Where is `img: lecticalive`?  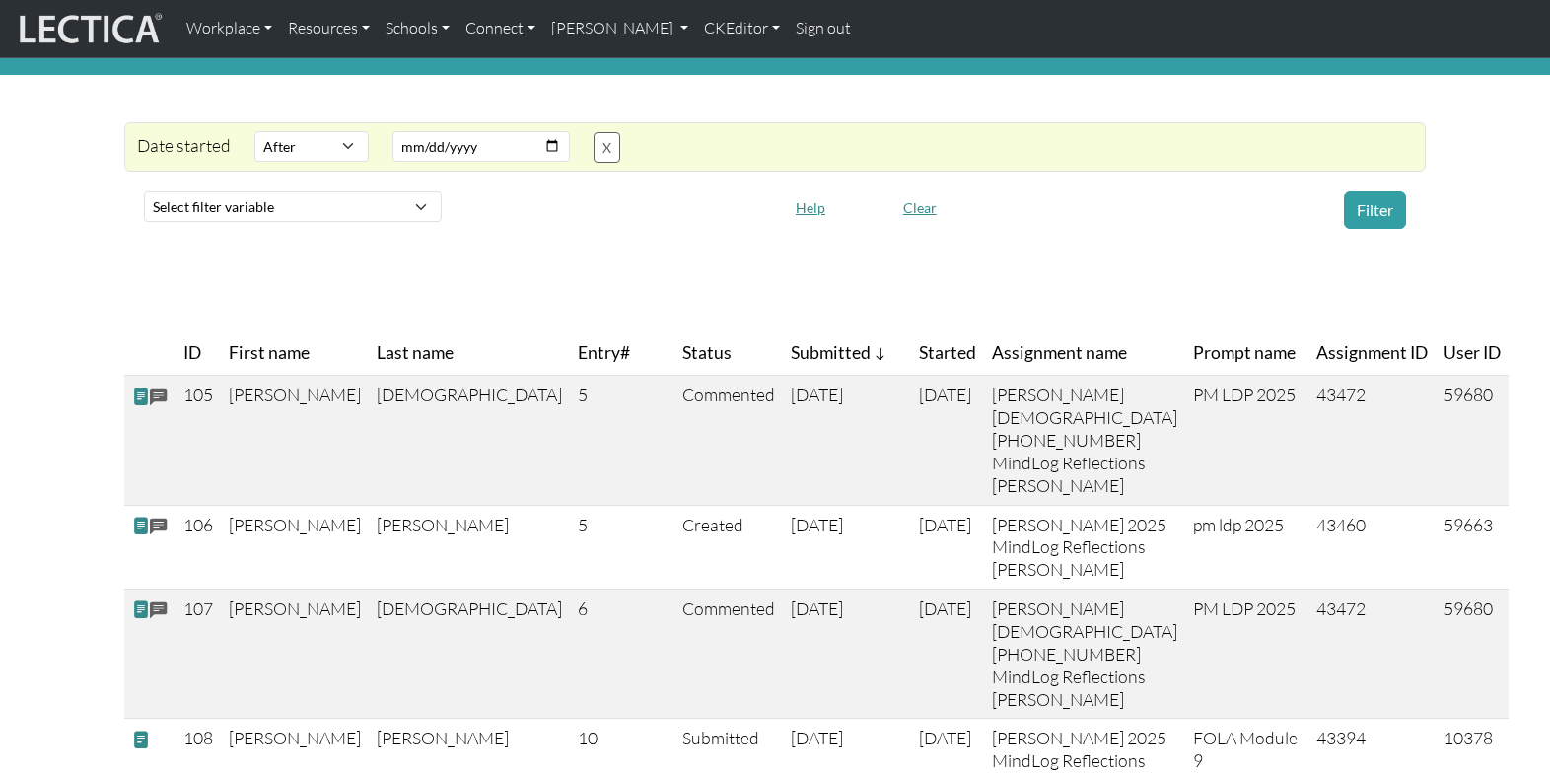 img: lecticalive is located at coordinates (89, 29).